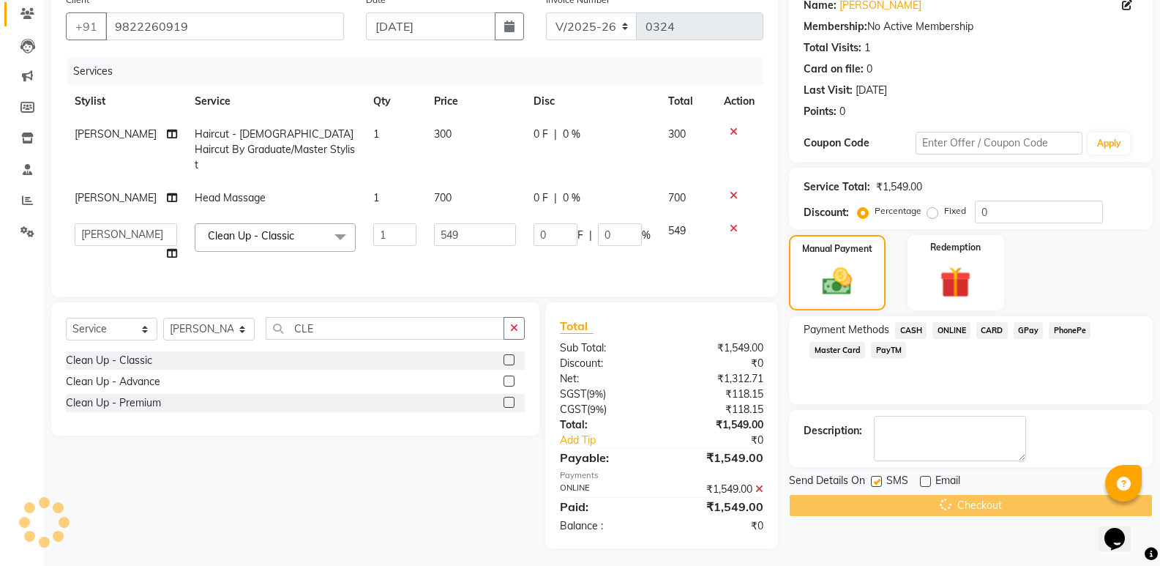 This screenshot has width=1160, height=566. I want to click on th: Total, so click(687, 101).